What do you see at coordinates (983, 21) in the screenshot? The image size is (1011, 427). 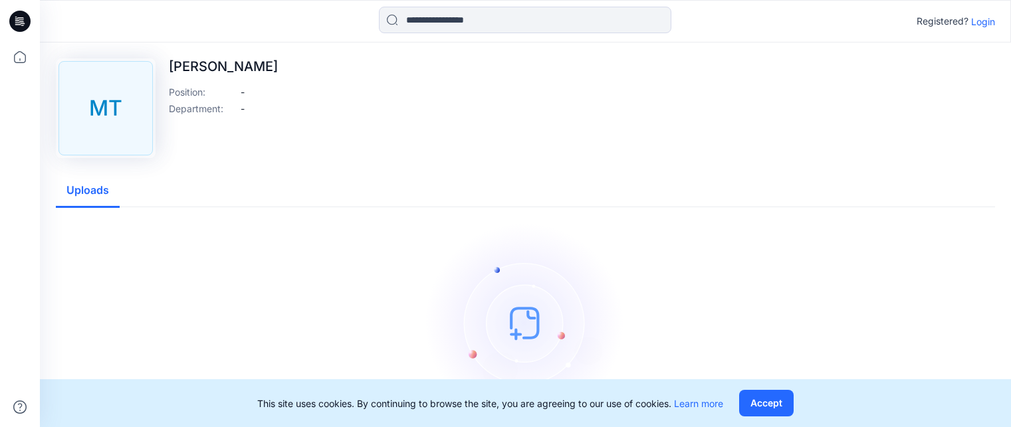 I see `p: Login` at bounding box center [983, 21].